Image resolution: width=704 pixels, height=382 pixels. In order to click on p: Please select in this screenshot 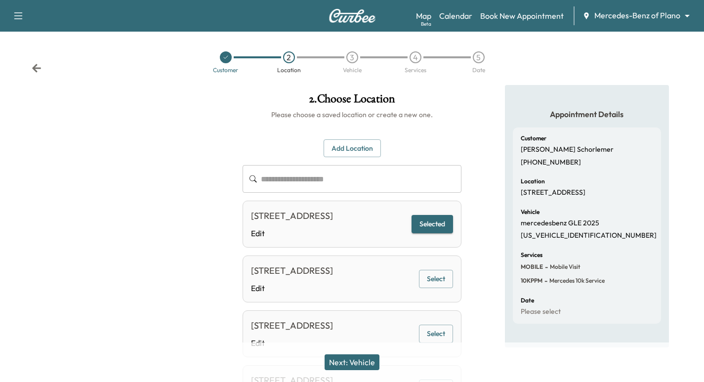, I will do `click(541, 312)`.